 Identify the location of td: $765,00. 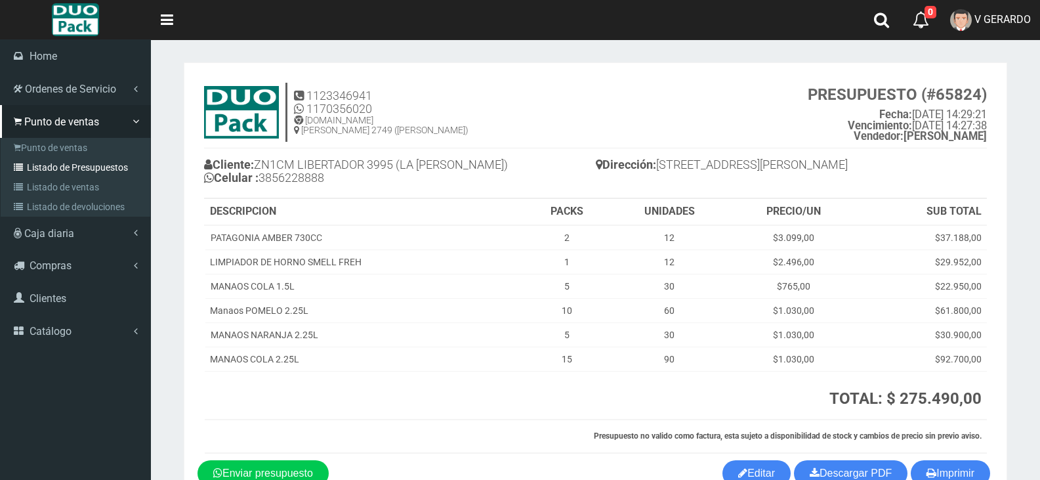
(793, 285).